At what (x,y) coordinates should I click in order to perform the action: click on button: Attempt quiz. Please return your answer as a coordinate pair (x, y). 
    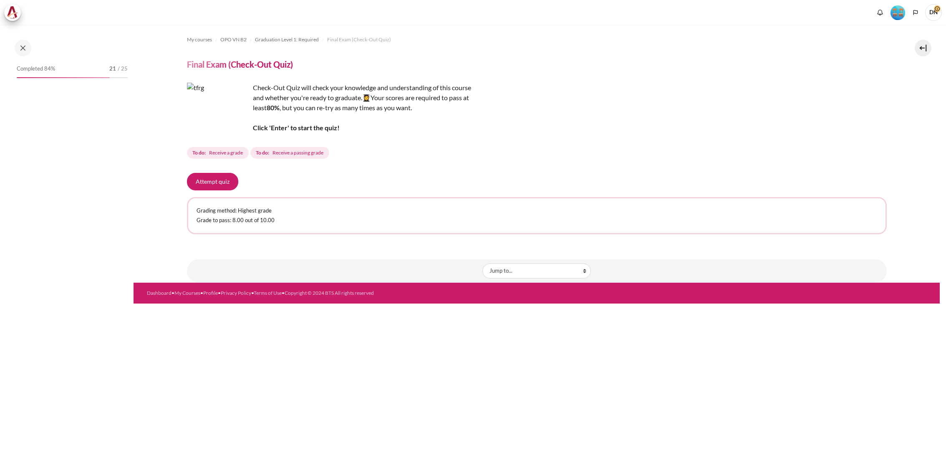
    Looking at the image, I should click on (212, 182).